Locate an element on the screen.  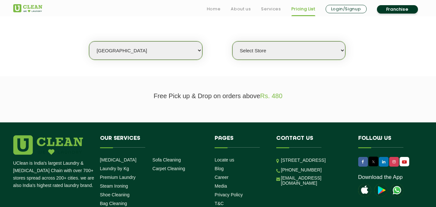
a: Services is located at coordinates (270, 9).